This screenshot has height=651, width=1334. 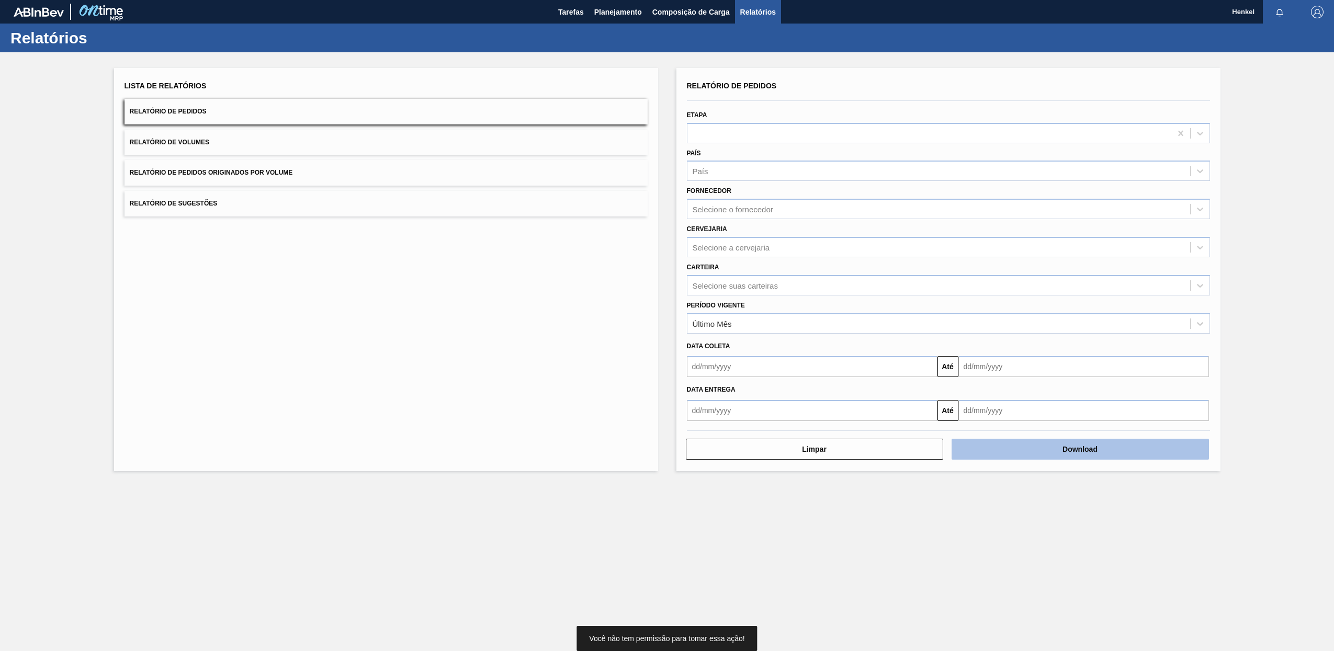 What do you see at coordinates (691, 12) in the screenshot?
I see `span: Composição de Carga` at bounding box center [691, 12].